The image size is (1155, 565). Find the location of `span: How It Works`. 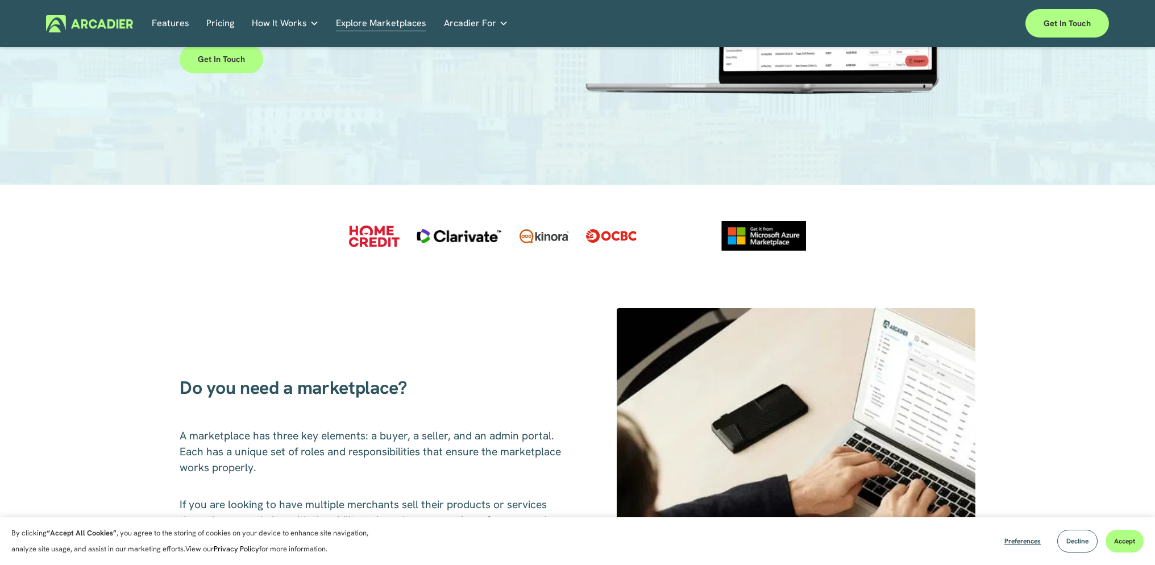

span: How It Works is located at coordinates (279, 23).